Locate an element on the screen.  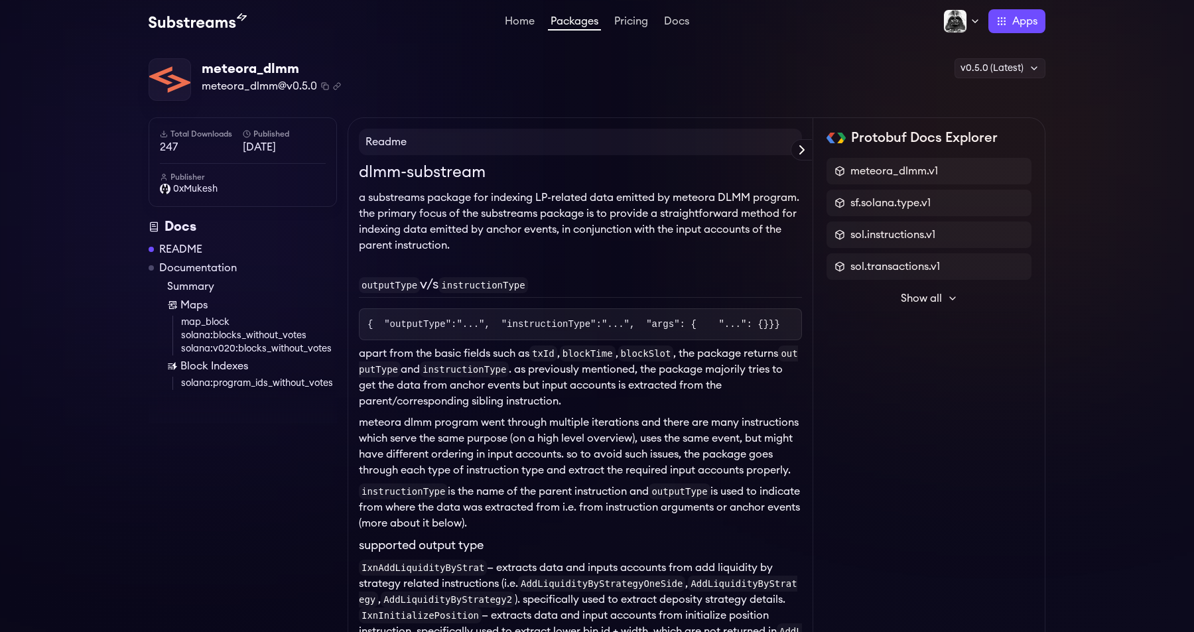
a: Maps is located at coordinates (252, 305).